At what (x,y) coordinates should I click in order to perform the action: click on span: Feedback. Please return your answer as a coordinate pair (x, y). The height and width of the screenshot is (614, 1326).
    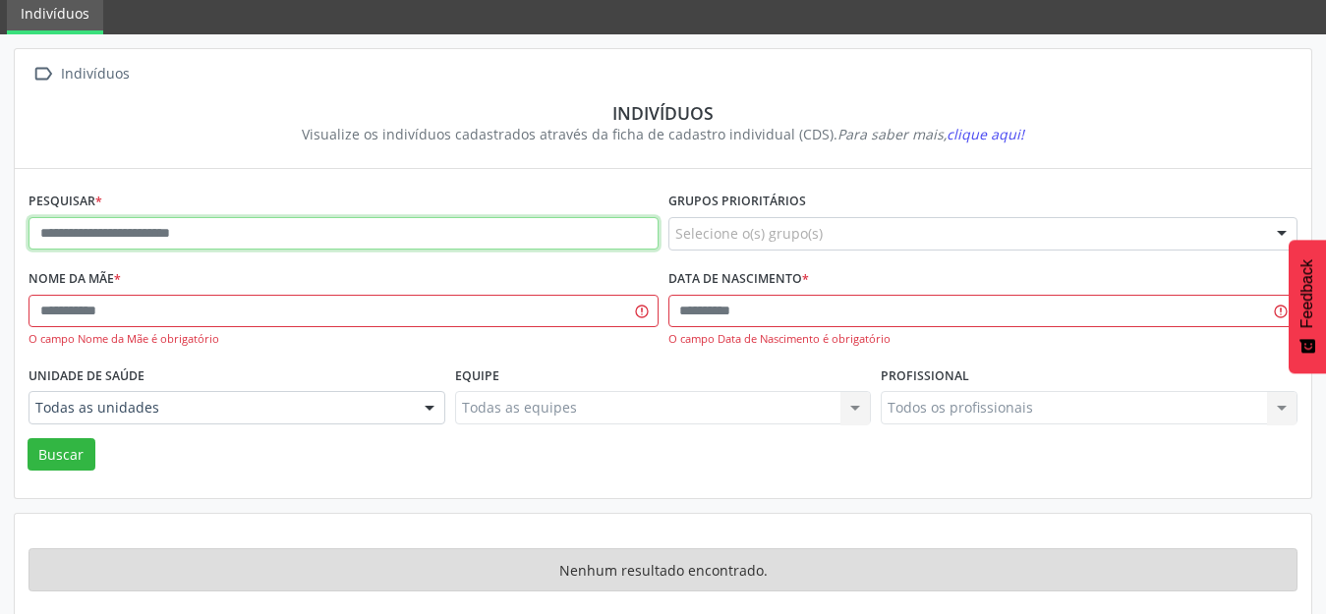
    Looking at the image, I should click on (1307, 294).